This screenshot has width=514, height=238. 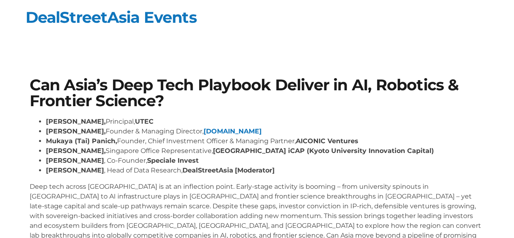 I want to click on li: Founder & Managing Director,, so click(x=265, y=131).